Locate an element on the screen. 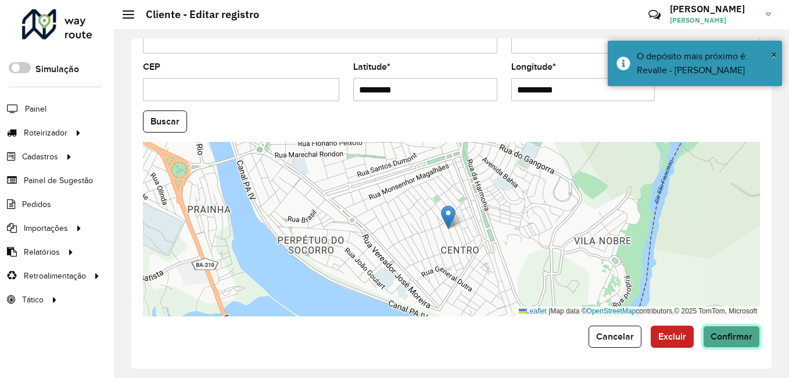 The image size is (789, 378). span: Cancelar is located at coordinates (615, 336).